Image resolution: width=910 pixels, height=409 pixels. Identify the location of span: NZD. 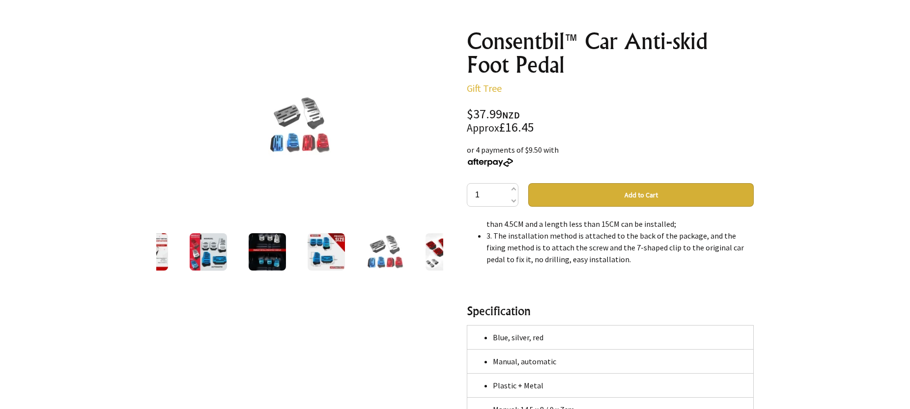
(511, 115).